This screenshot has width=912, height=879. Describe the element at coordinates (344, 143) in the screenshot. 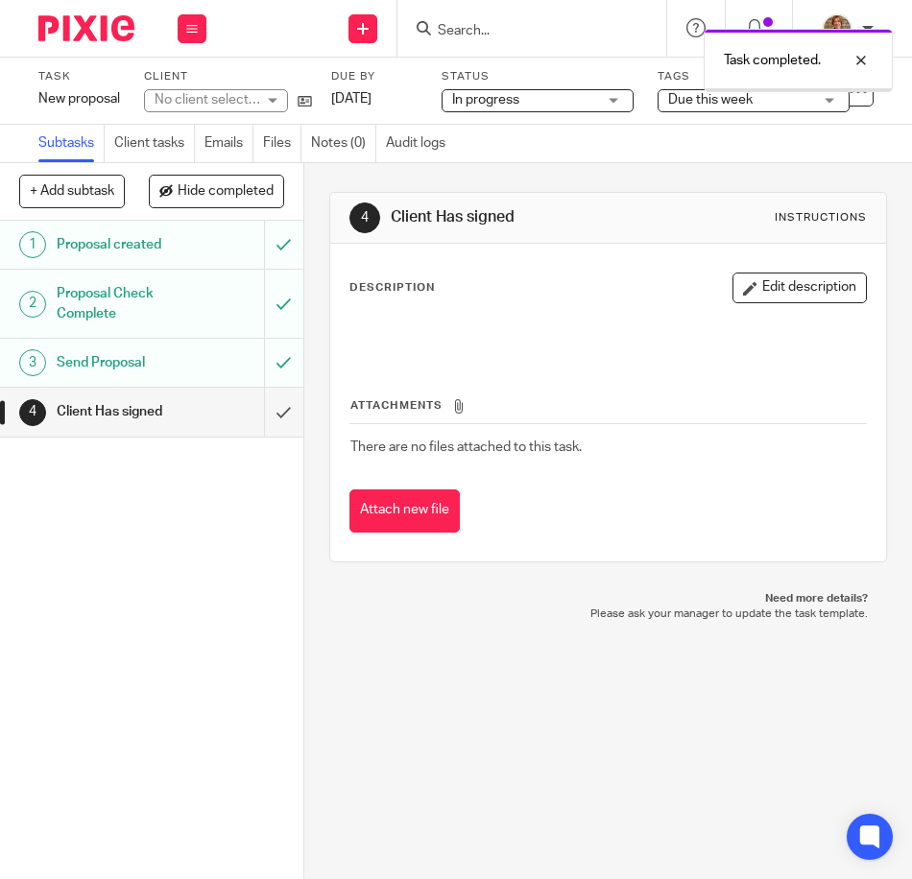

I see `a: Notes (0)` at that location.